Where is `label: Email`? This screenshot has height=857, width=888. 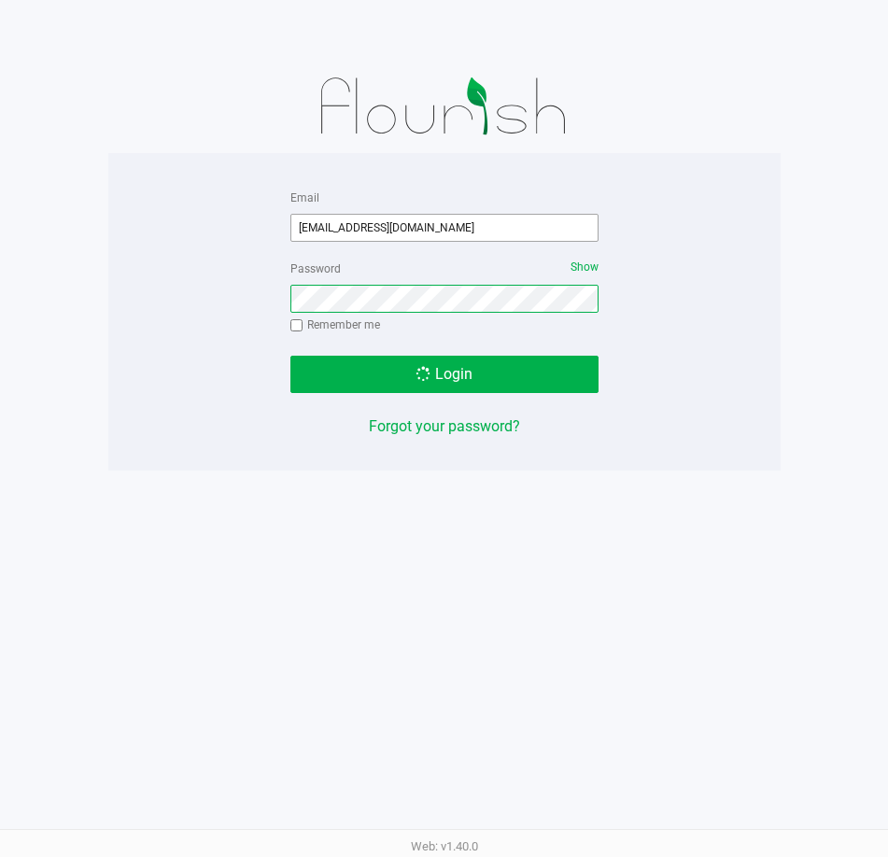
label: Email is located at coordinates (304, 198).